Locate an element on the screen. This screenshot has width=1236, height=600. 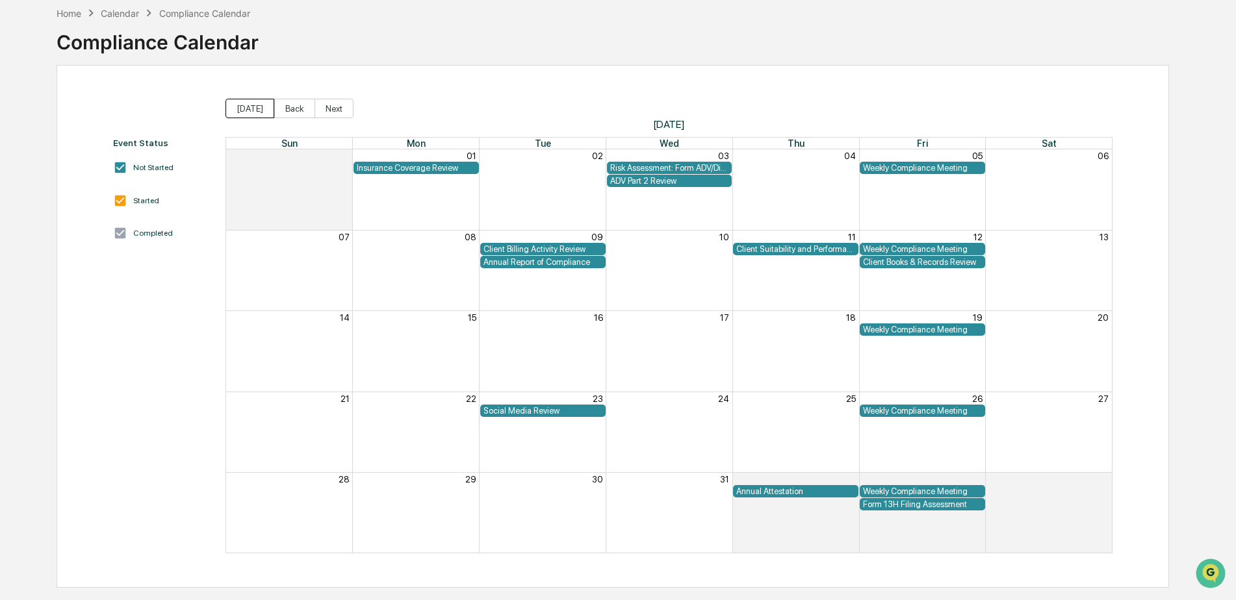
div: Client Billing Activity Review is located at coordinates (543, 249).